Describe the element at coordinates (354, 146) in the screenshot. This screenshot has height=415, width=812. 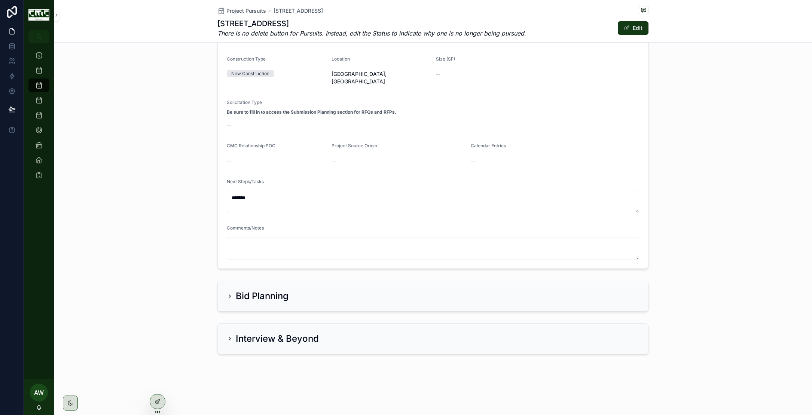
I see `span: Project Source Origin` at that location.